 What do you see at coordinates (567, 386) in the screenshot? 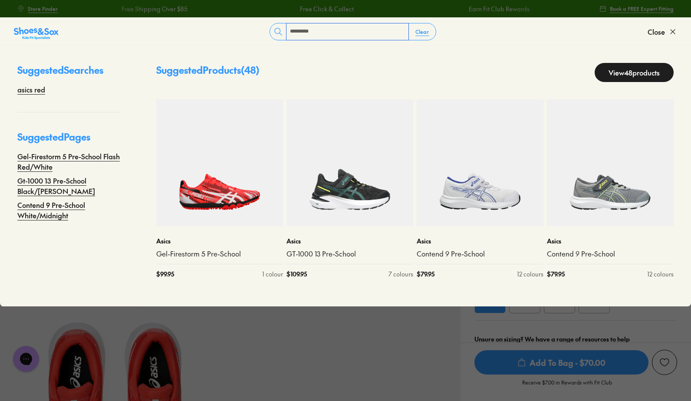
I see `p: Receive $7.00 in Rewards with Fit Club` at bounding box center [567, 386].